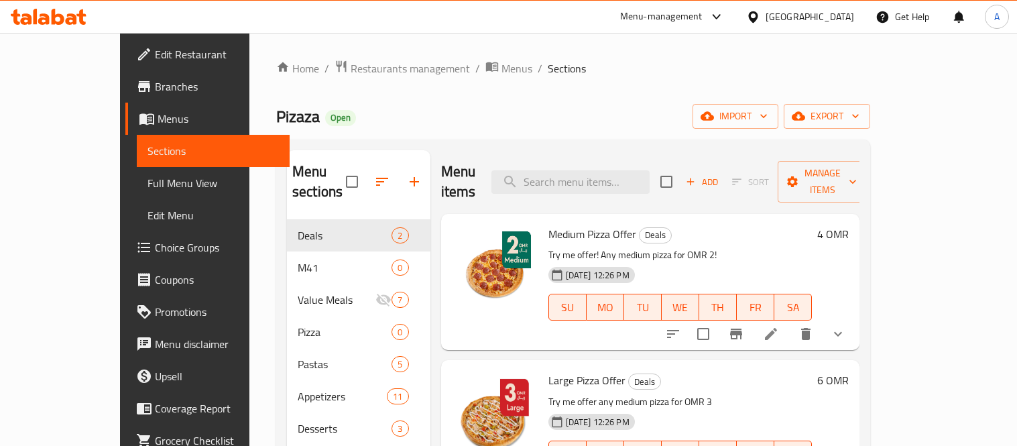  What do you see at coordinates (838, 334) in the screenshot?
I see `svg: Show Choices` at bounding box center [838, 334].